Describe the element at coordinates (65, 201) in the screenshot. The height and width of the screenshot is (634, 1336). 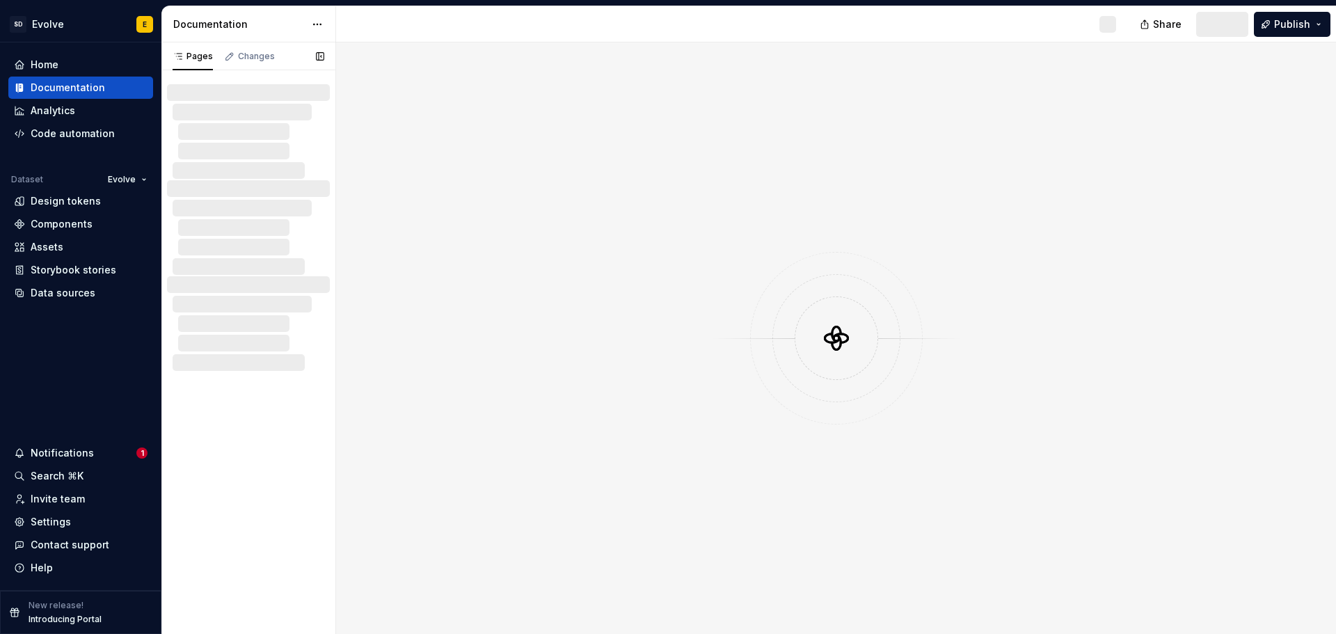
I see `div: Design tokens` at that location.